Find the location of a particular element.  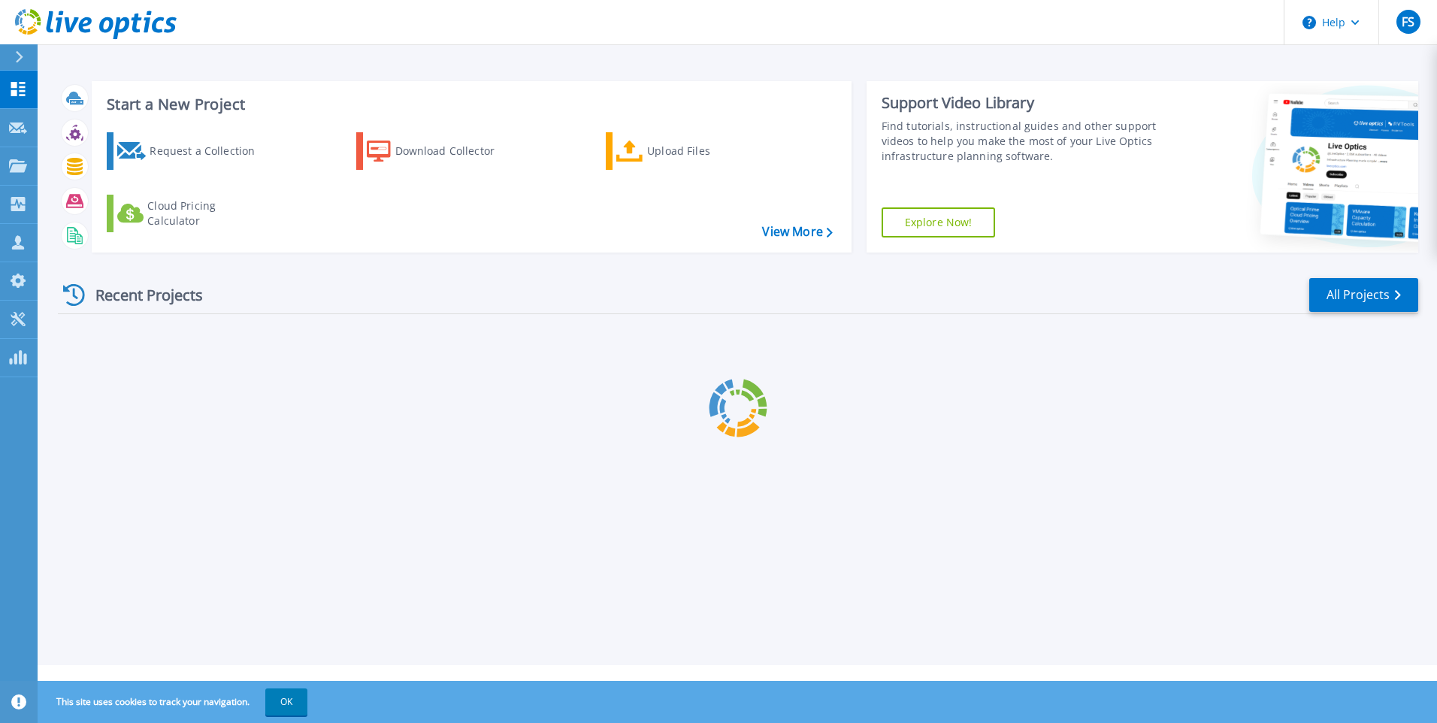

h3: Start a New Project is located at coordinates (469, 104).